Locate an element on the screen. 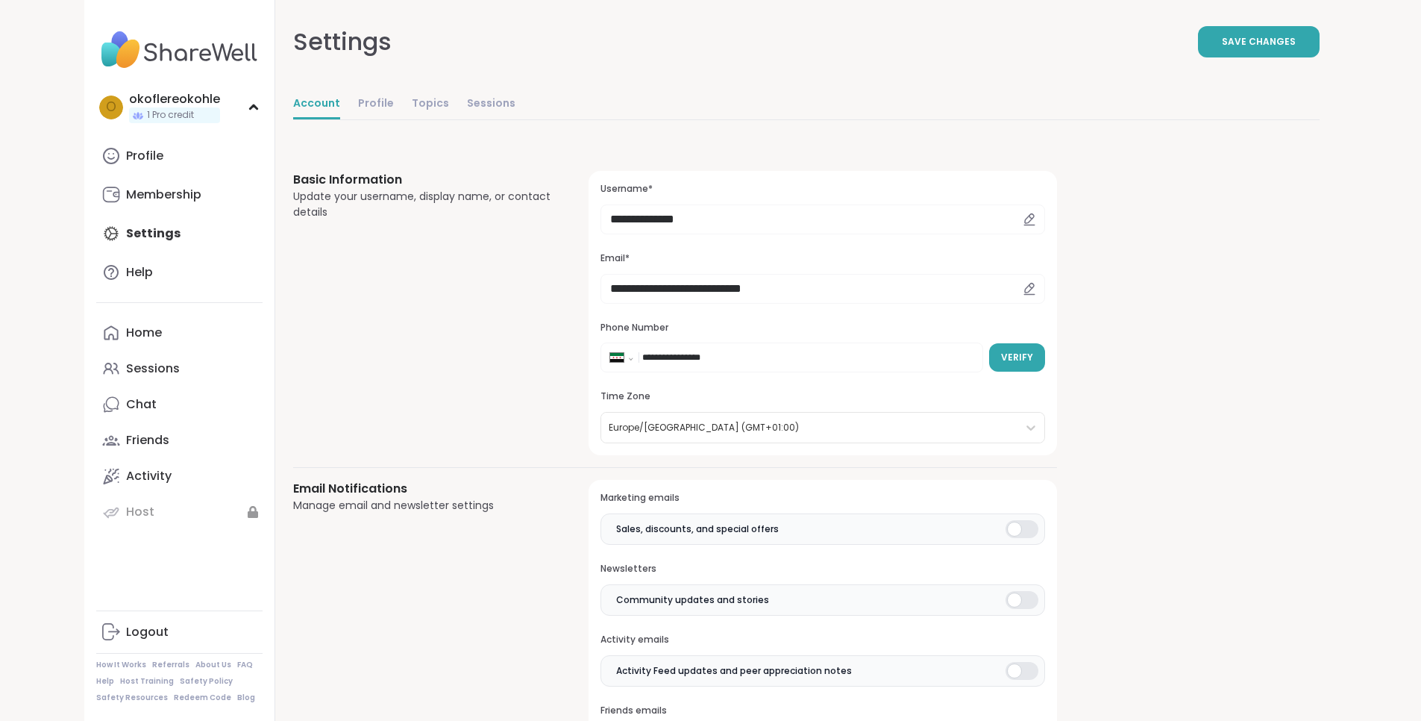  div: Profile is located at coordinates (145, 156).